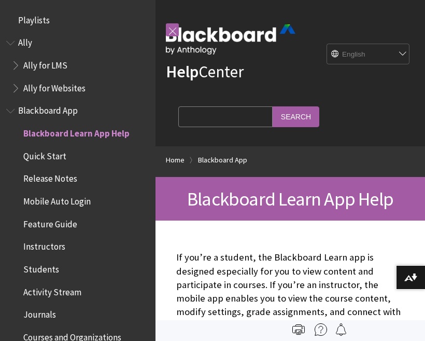 This screenshot has height=341, width=425. I want to click on span: Ally for LMS, so click(45, 63).